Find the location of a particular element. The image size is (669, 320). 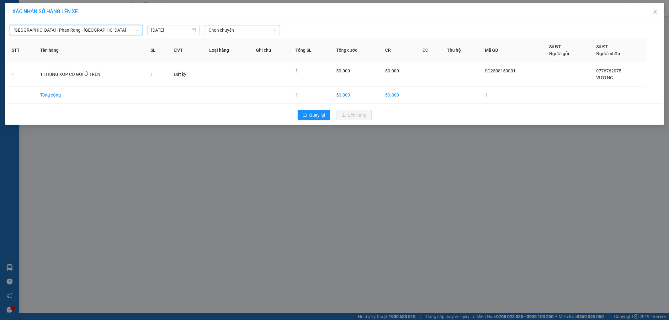

th: ĐVT is located at coordinates (187, 50).